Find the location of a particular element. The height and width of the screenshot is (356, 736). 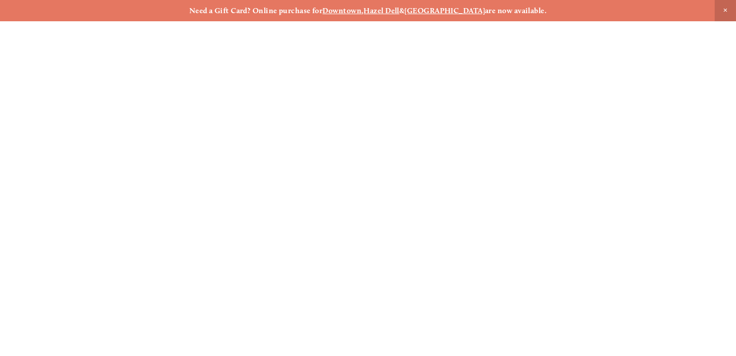

a: Downtown is located at coordinates (341, 11).